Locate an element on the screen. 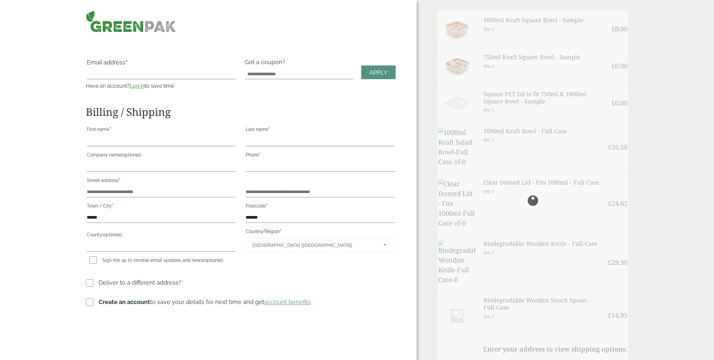 Image resolution: width=714 pixels, height=360 pixels. strong: Create an account is located at coordinates (124, 302).